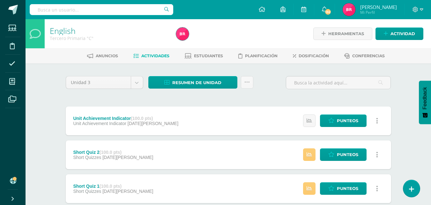 The width and height of the screenshot is (431, 205). What do you see at coordinates (338, 82) in the screenshot?
I see `input: Busca la actividad aquí...` at bounding box center [338, 82].